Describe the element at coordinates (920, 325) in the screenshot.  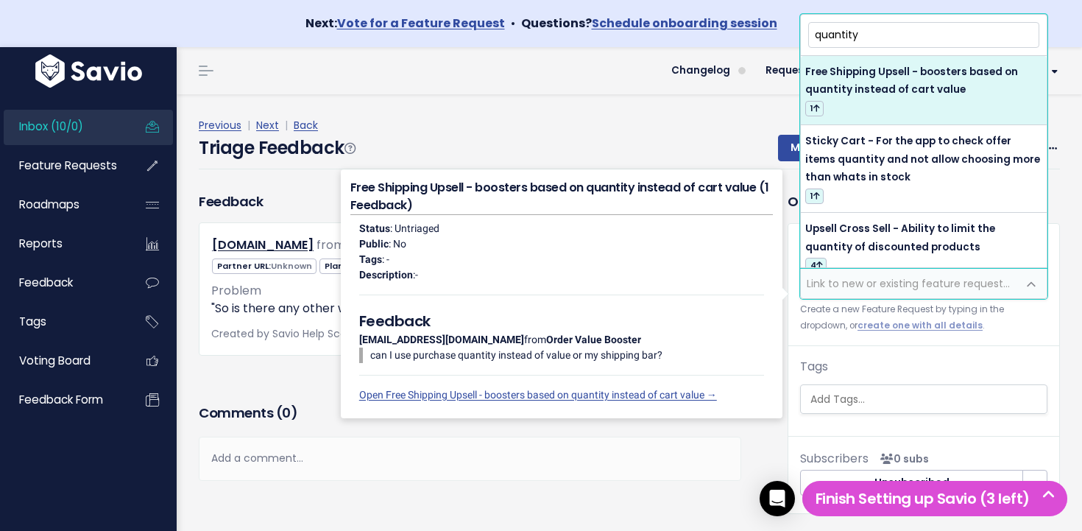
I see `a: create one with all details` at that location.